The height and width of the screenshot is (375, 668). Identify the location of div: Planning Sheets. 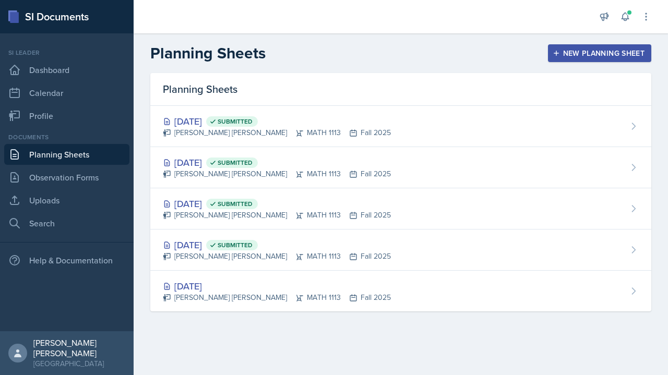
(401, 89).